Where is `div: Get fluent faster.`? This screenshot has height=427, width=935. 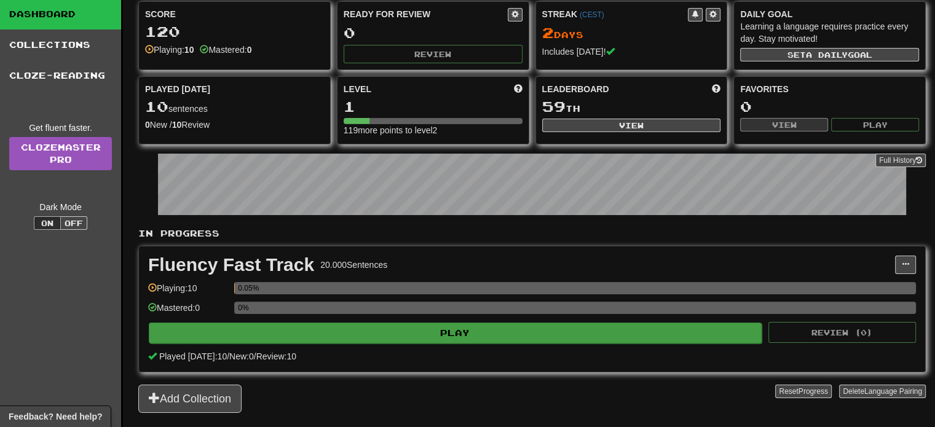
div: Get fluent faster. is located at coordinates (60, 128).